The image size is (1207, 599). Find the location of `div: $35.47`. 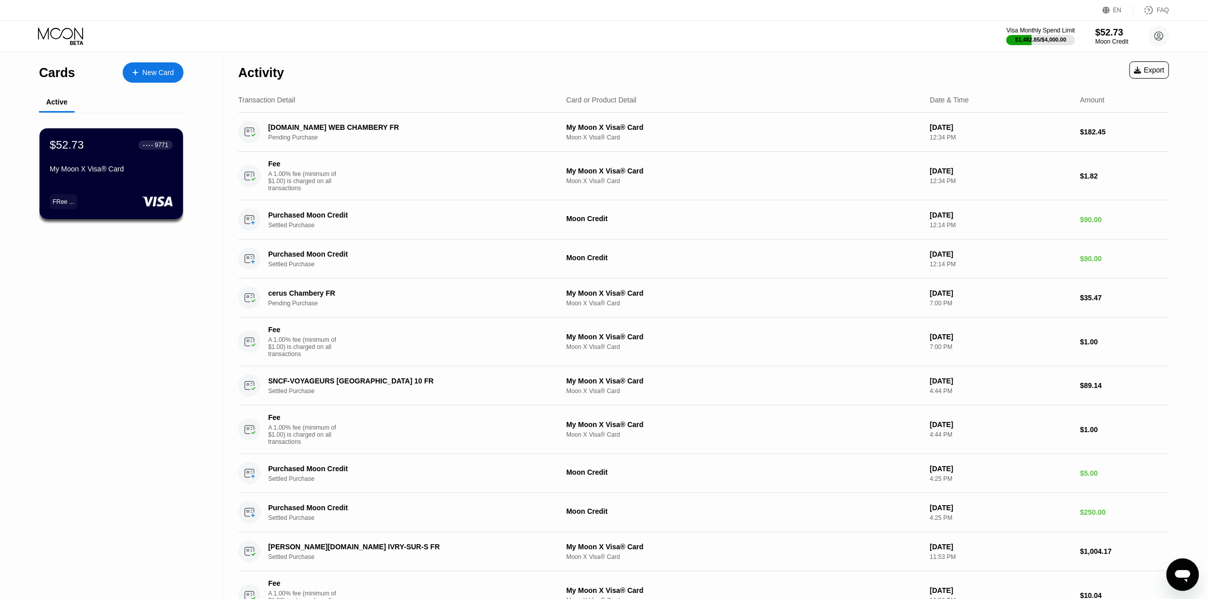

div: $35.47 is located at coordinates (1125, 298).